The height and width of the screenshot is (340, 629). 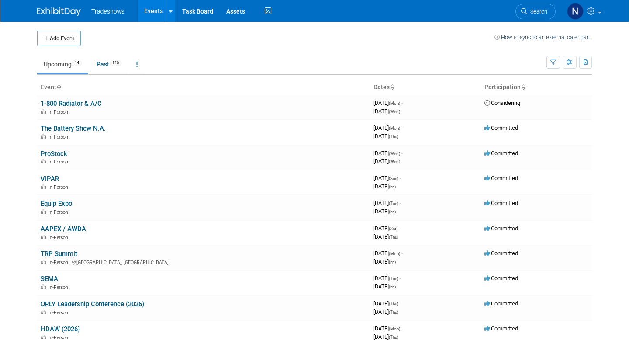 I want to click on button: Add Event, so click(x=59, y=38).